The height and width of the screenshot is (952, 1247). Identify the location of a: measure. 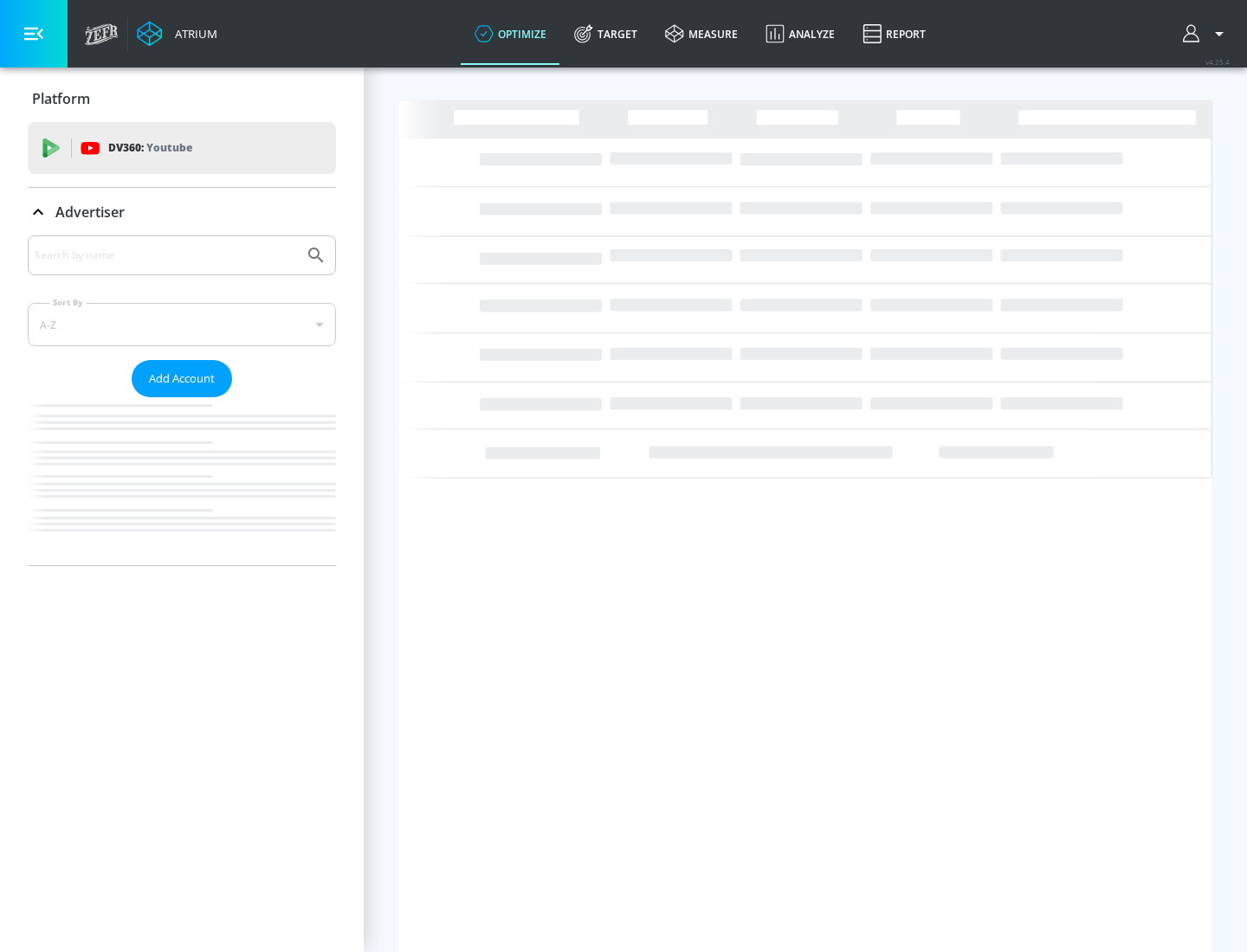
(701, 33).